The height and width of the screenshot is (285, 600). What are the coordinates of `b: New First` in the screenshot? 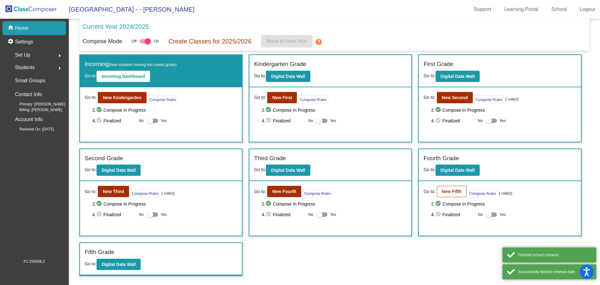 It's located at (282, 98).